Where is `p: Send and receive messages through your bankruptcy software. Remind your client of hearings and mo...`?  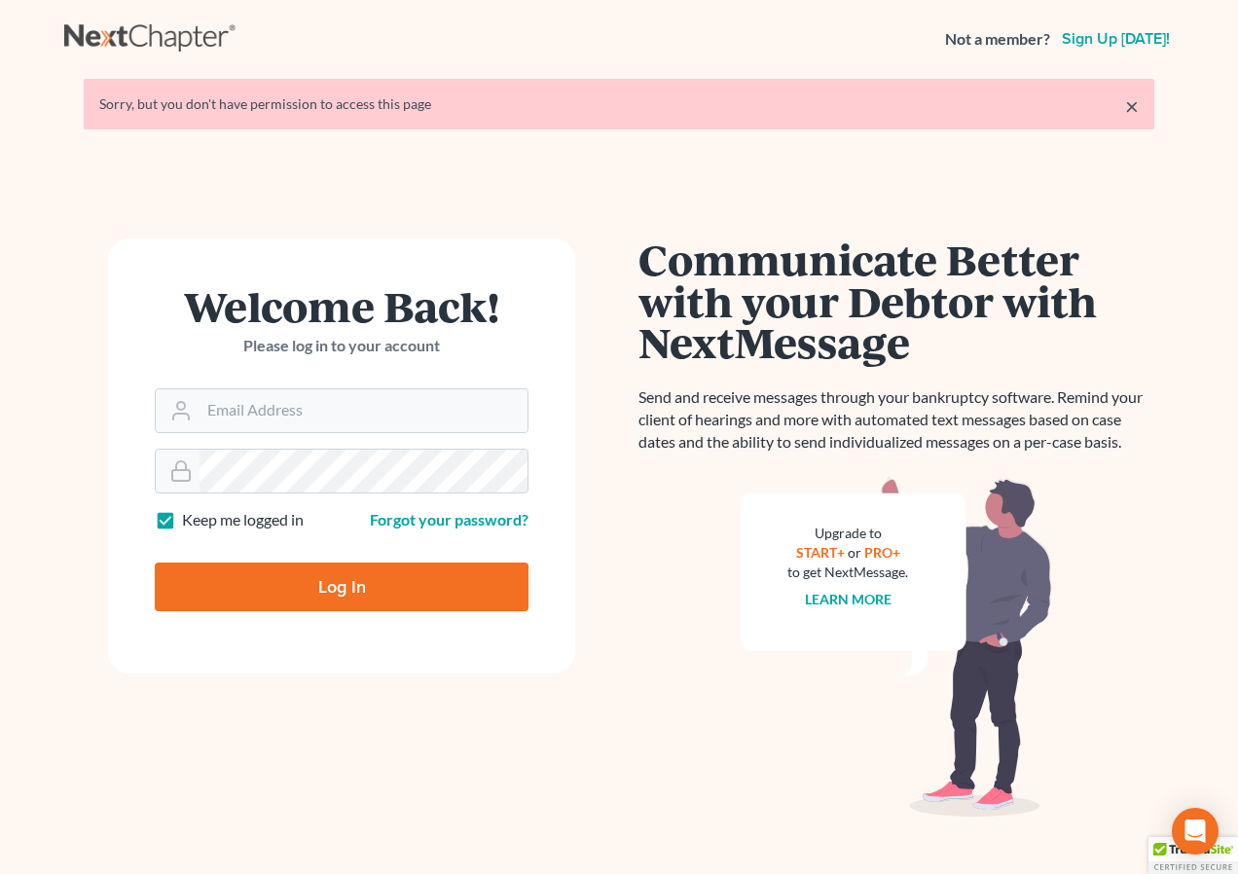 p: Send and receive messages through your bankruptcy software. Remind your client of hearings and mo... is located at coordinates (896, 419).